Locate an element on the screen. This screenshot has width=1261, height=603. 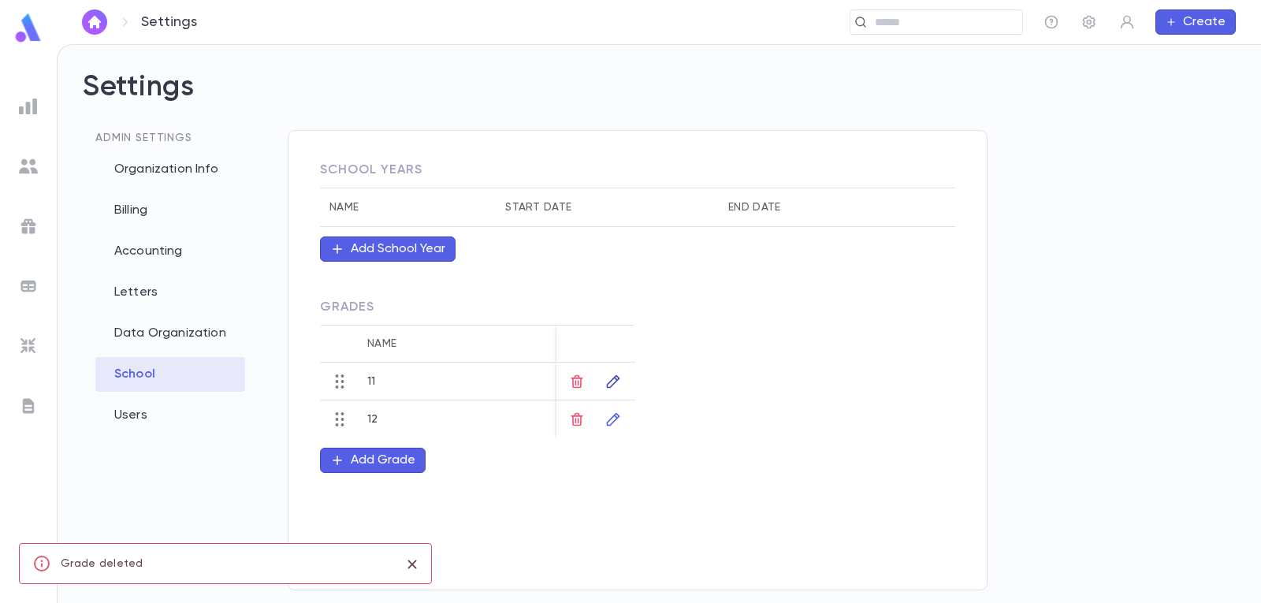
th: Start Date is located at coordinates (607, 207).